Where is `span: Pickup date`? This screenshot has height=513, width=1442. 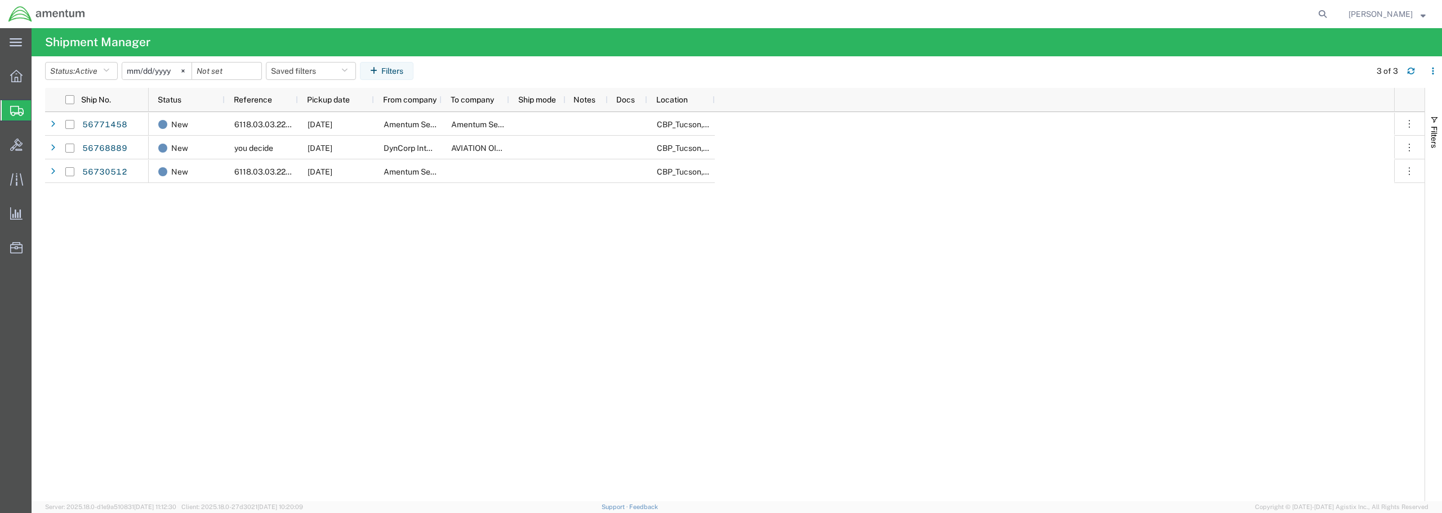
span: Pickup date is located at coordinates (328, 100).